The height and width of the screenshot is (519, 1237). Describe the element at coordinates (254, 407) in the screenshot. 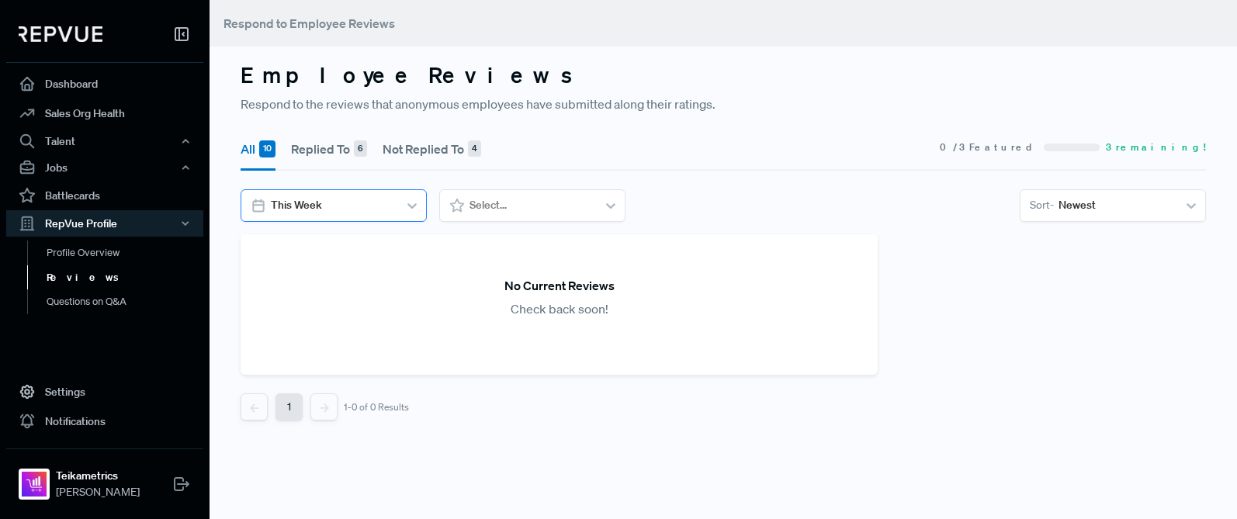

I see `button: Previous` at that location.